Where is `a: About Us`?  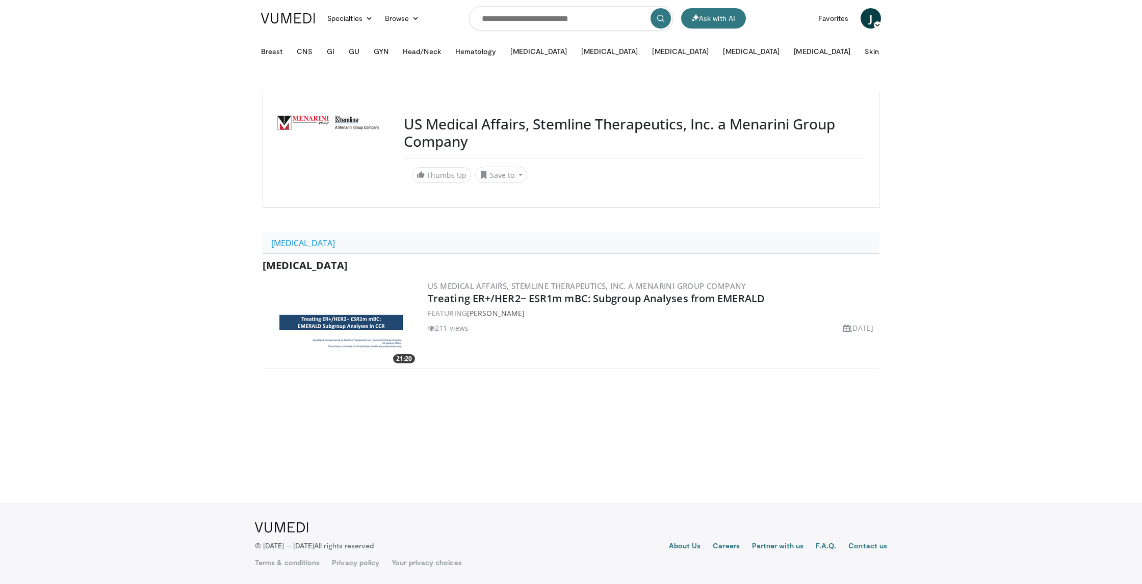
a: About Us is located at coordinates (685, 547).